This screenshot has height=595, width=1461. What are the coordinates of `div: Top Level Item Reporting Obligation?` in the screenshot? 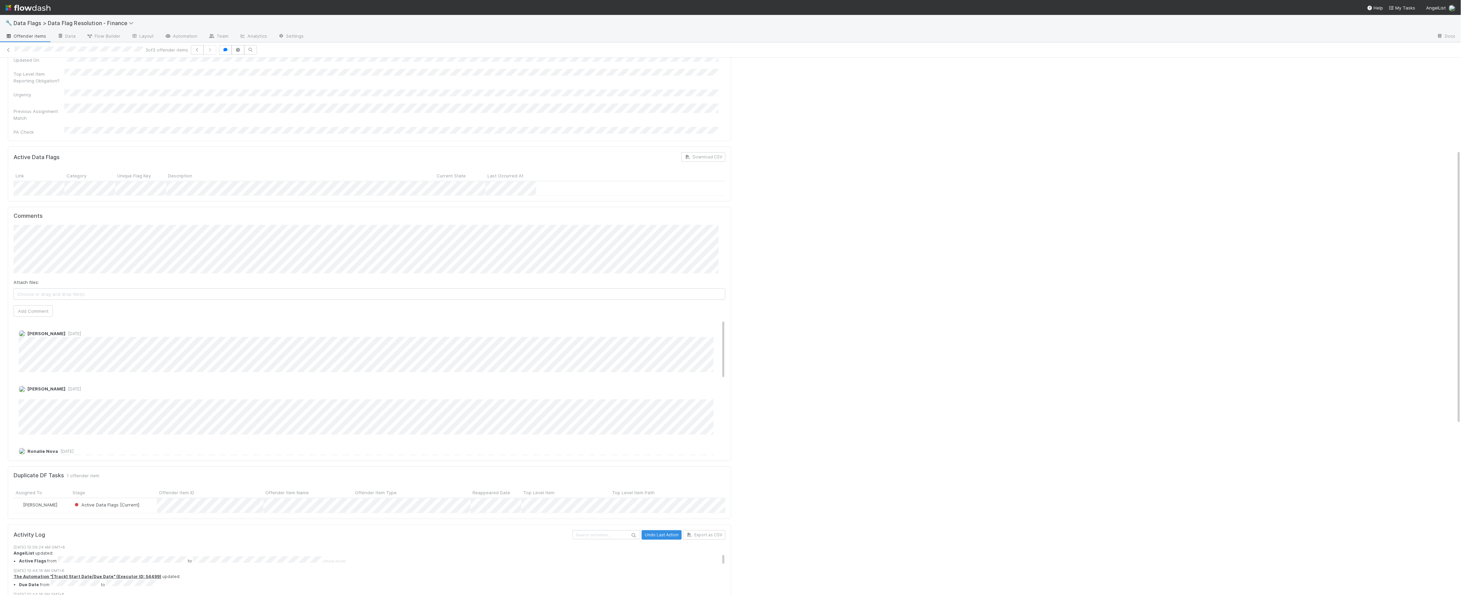 It's located at (39, 77).